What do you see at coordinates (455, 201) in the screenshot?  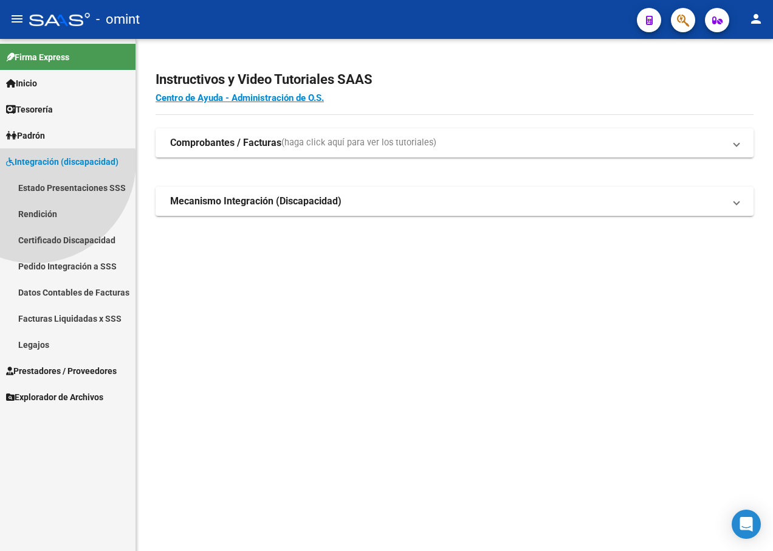 I see `mat-expansion-panel-header: Mecanismo Integración (Discapacidad)` at bounding box center [455, 201].